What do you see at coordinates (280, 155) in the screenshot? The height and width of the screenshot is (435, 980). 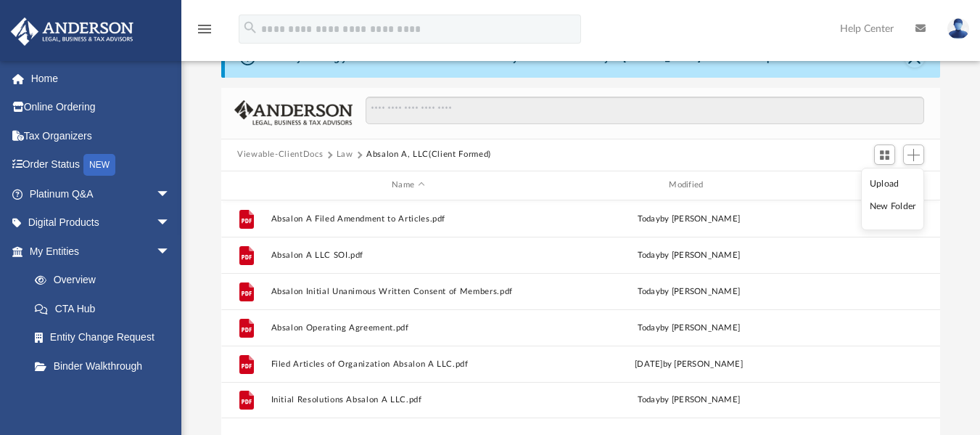 I see `button: Viewable-ClientDocs` at bounding box center [280, 155].